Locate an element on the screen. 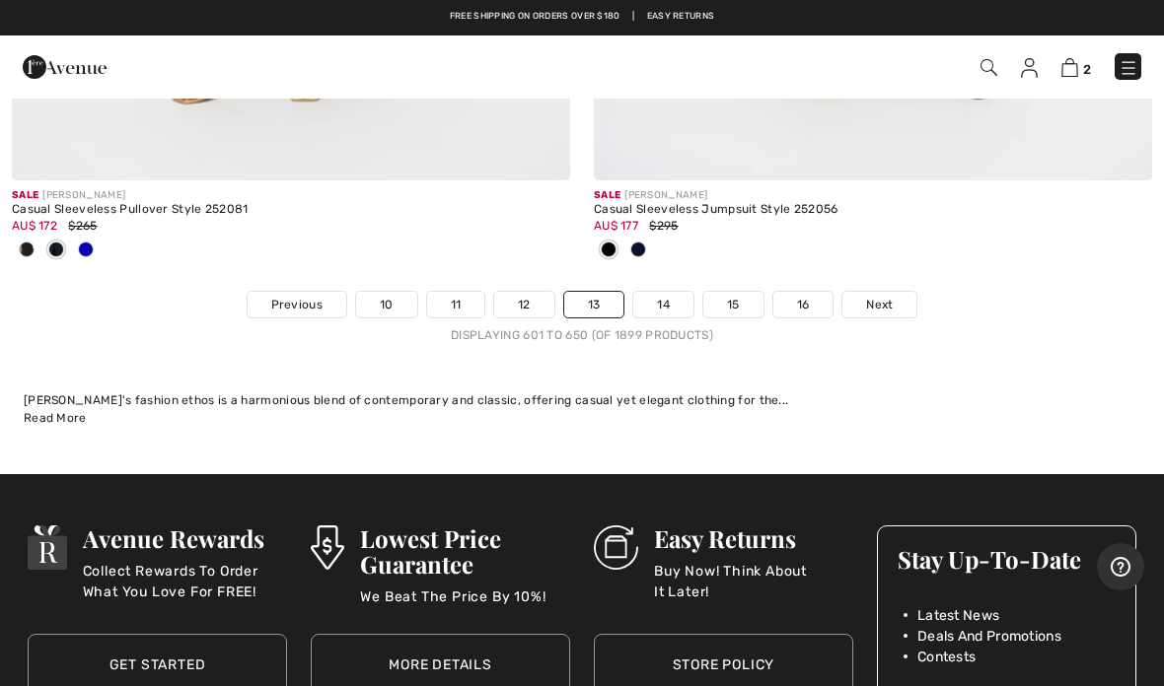 The image size is (1164, 686). a: 16 is located at coordinates (803, 305).